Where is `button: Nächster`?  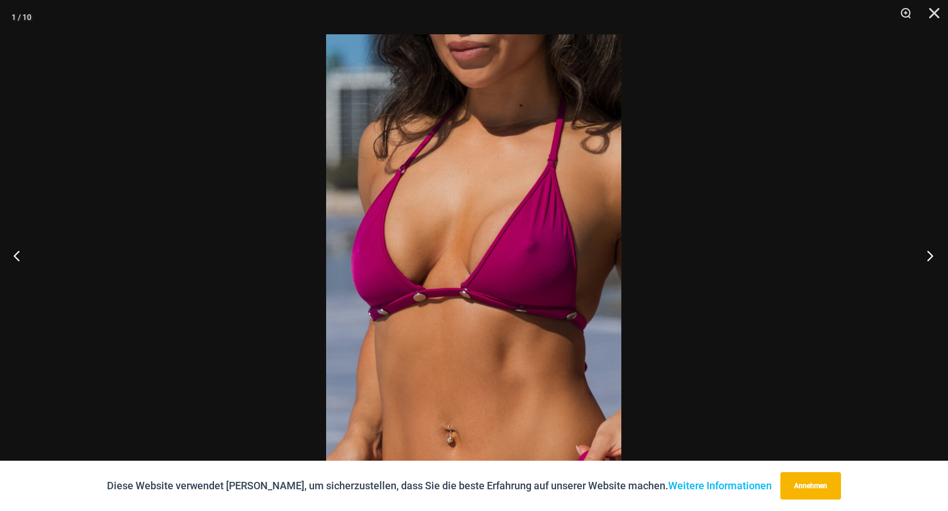
button: Nächster is located at coordinates (926, 256).